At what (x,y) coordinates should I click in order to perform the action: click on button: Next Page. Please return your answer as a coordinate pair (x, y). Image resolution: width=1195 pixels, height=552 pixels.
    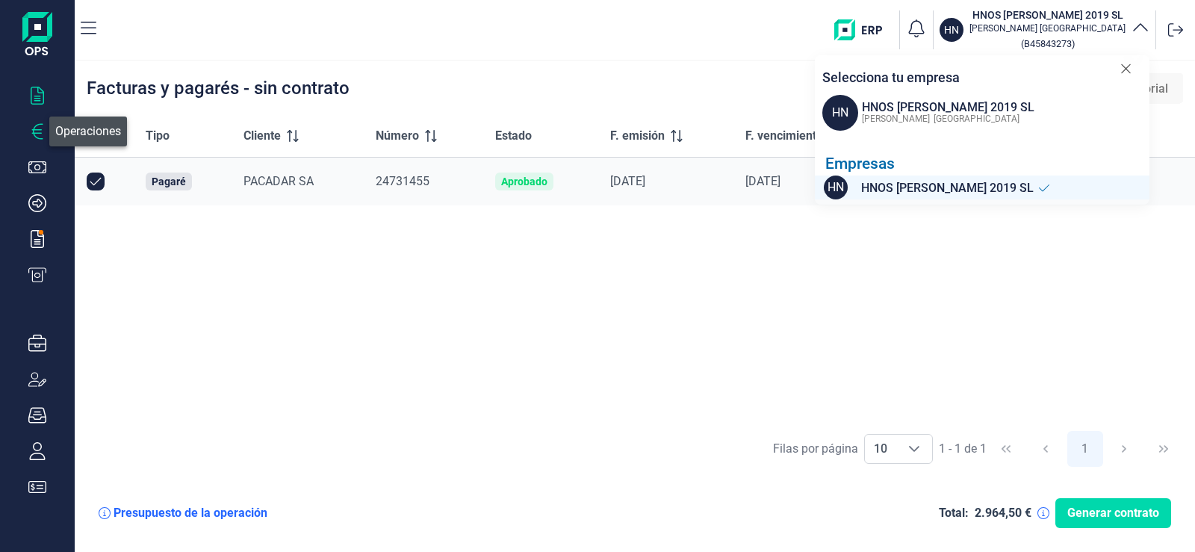
    Looking at the image, I should click on (1124, 449).